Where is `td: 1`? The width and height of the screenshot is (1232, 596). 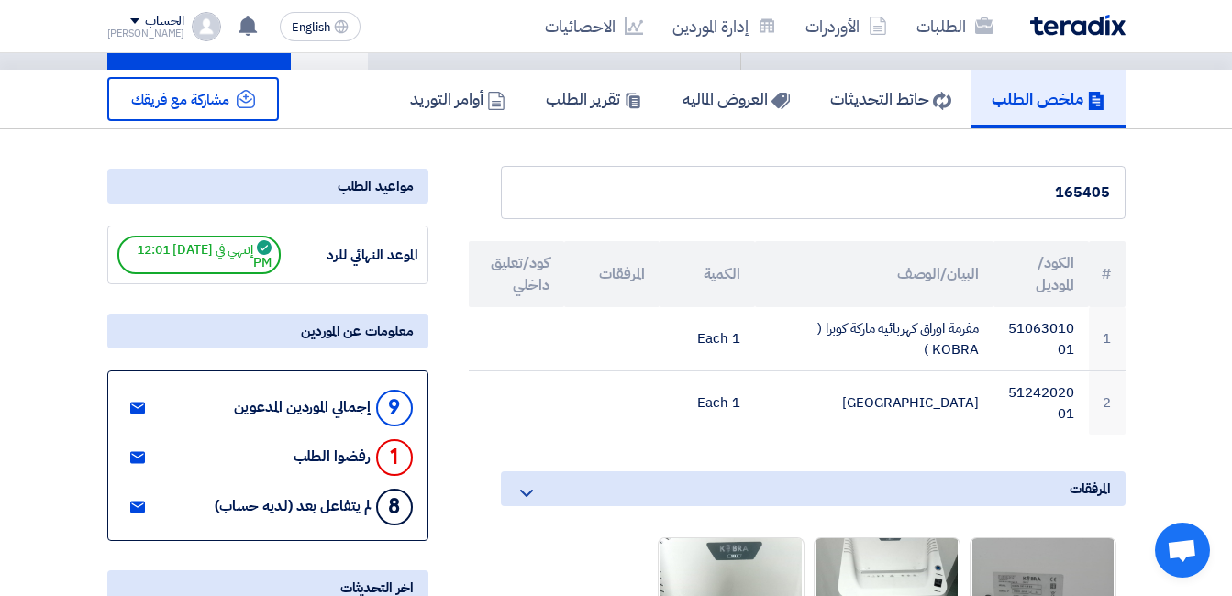 td: 1 is located at coordinates (1108, 340).